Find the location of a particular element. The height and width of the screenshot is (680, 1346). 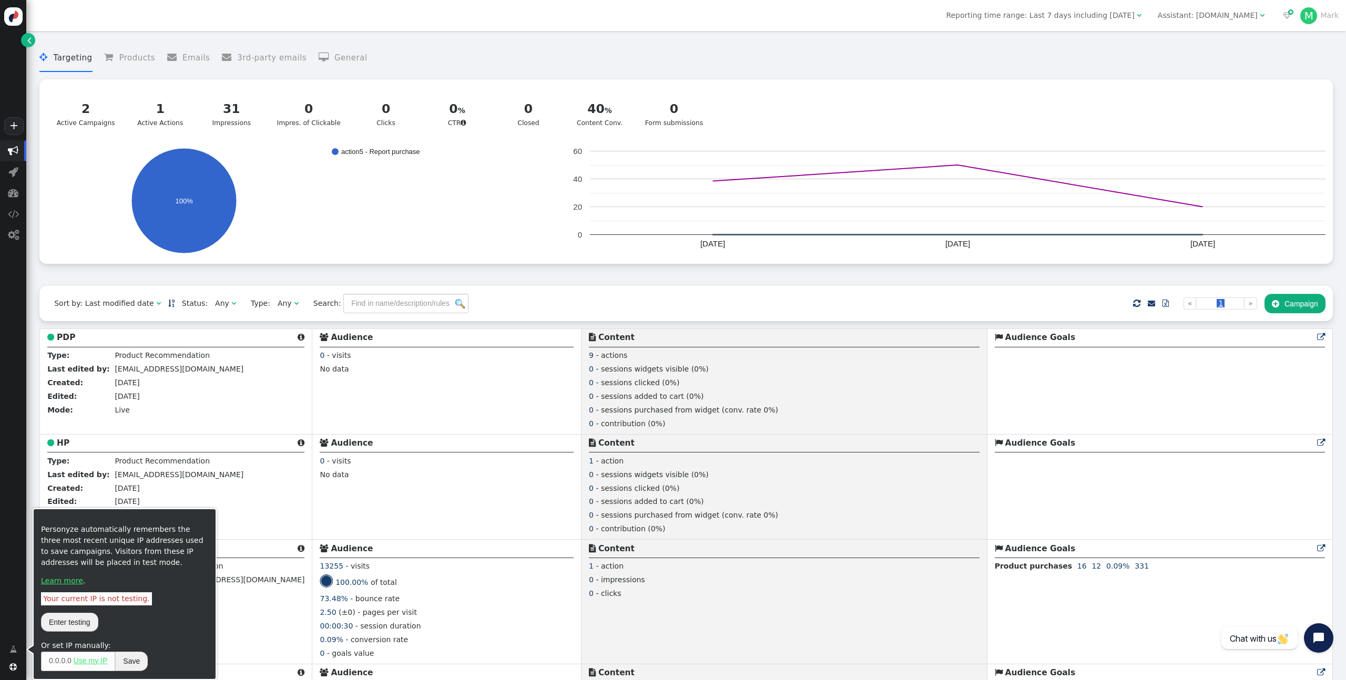

a: Use my IP is located at coordinates (90, 661).